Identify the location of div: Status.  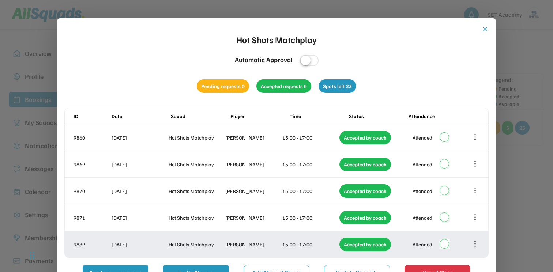
(377, 116).